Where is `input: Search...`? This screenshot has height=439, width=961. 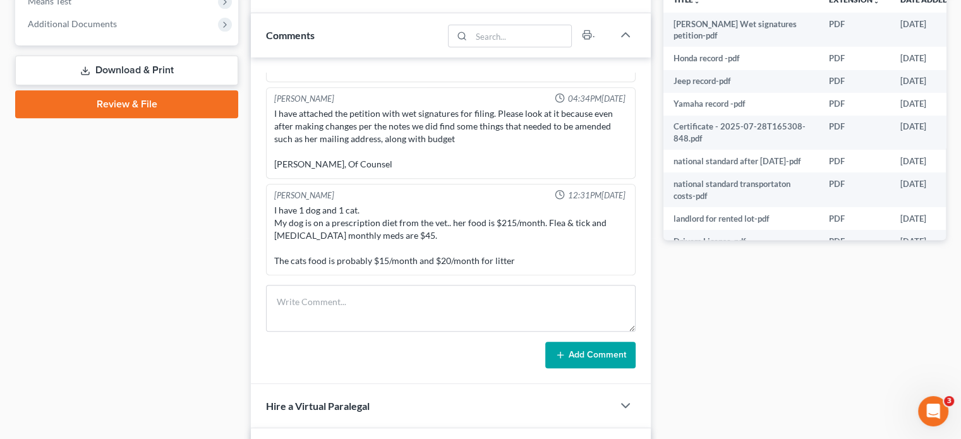
input: Search... is located at coordinates (521, 36).